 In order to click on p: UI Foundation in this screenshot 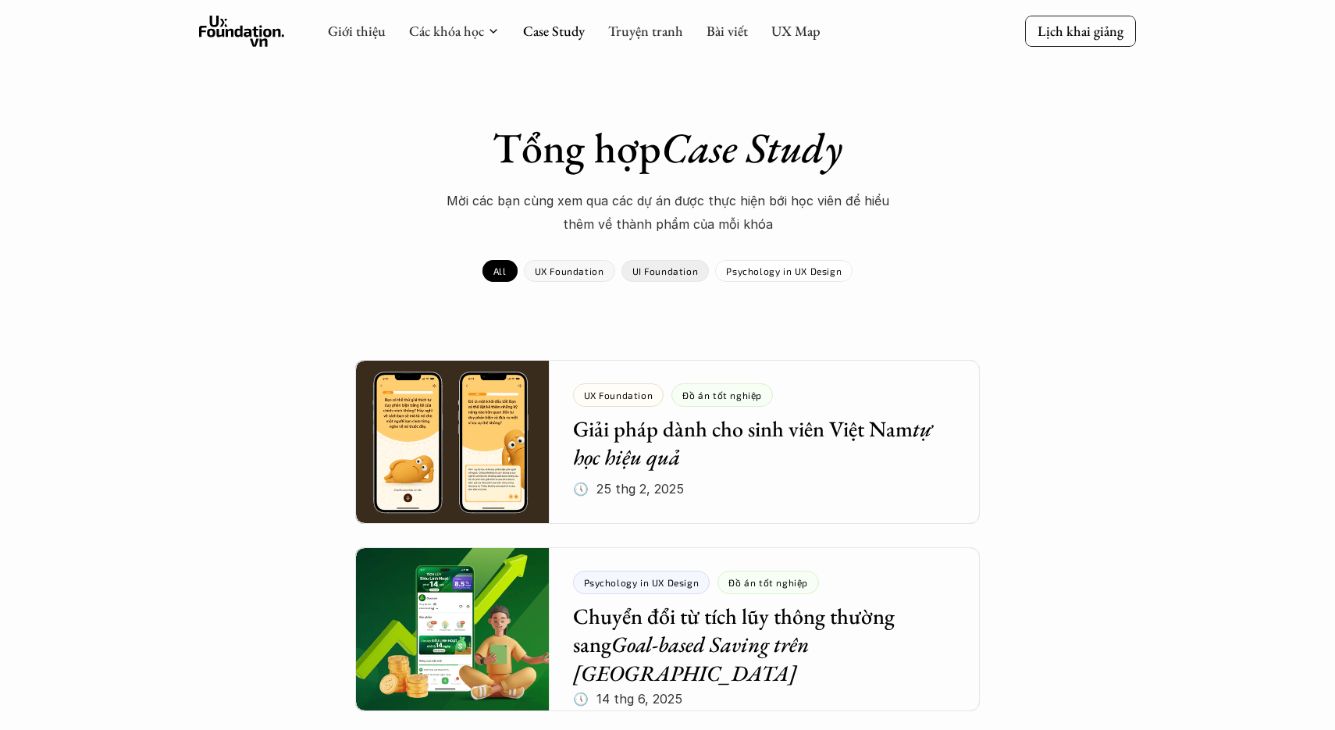, I will do `click(665, 271)`.